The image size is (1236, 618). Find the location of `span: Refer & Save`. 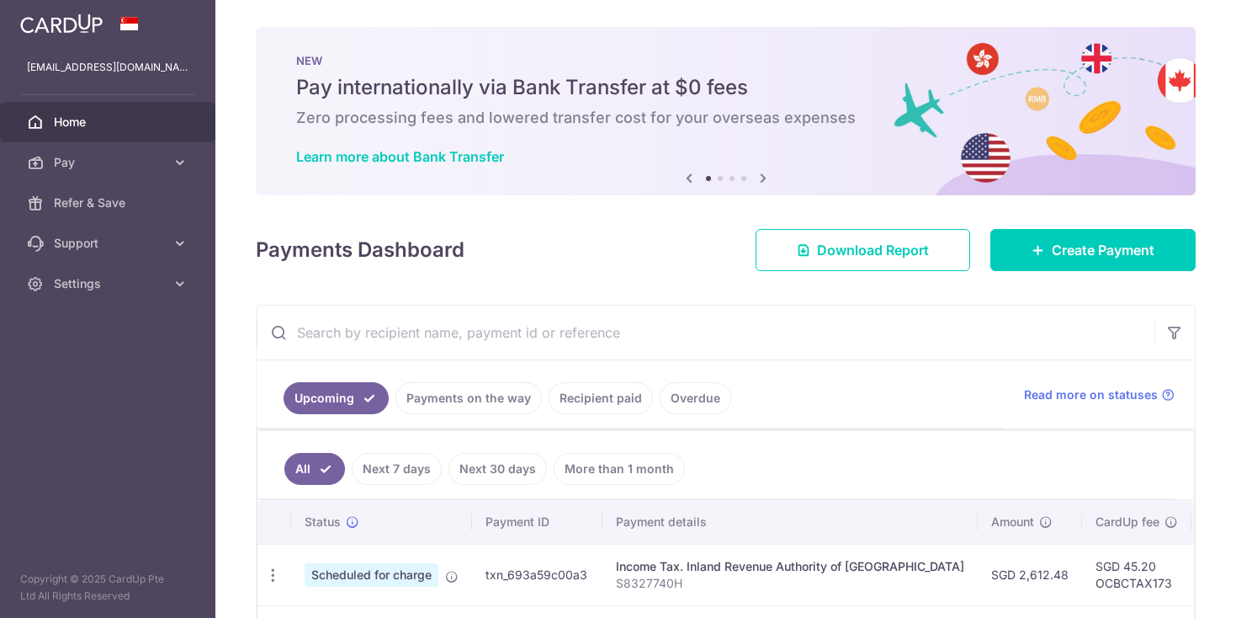

span: Refer & Save is located at coordinates (109, 203).